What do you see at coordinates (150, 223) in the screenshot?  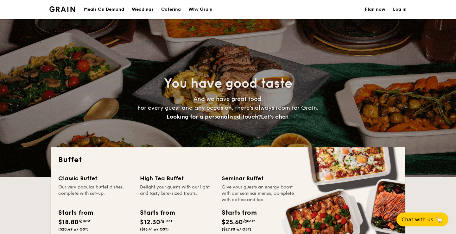 I see `span: $12.30` at bounding box center [150, 223].